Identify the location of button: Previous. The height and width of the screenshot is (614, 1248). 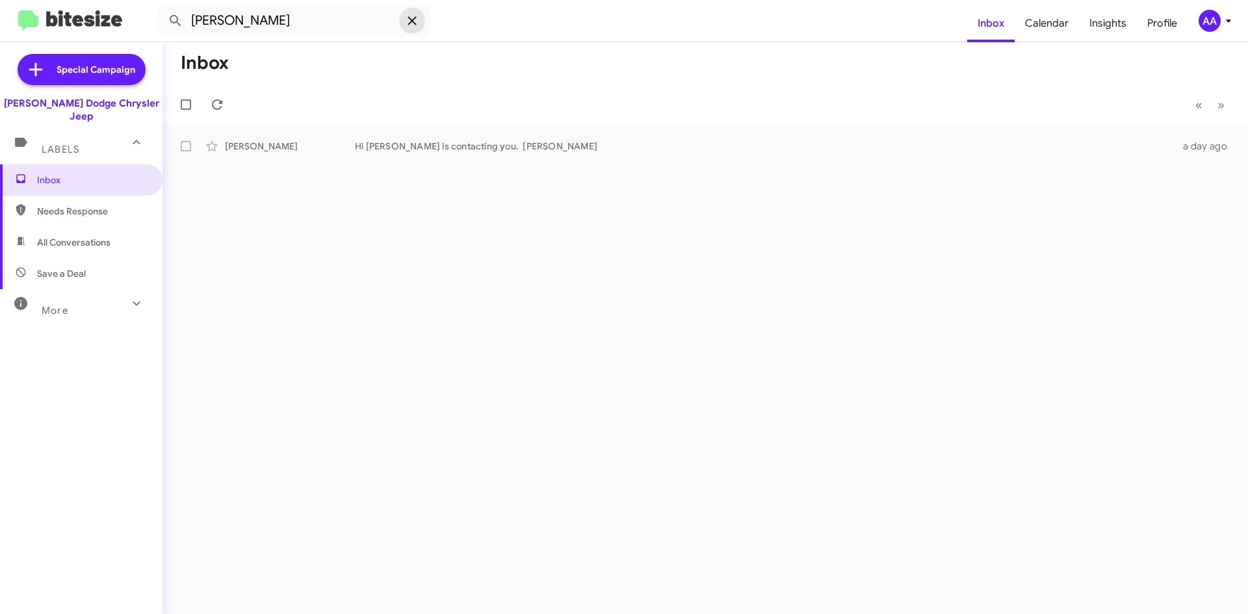
(1199, 105).